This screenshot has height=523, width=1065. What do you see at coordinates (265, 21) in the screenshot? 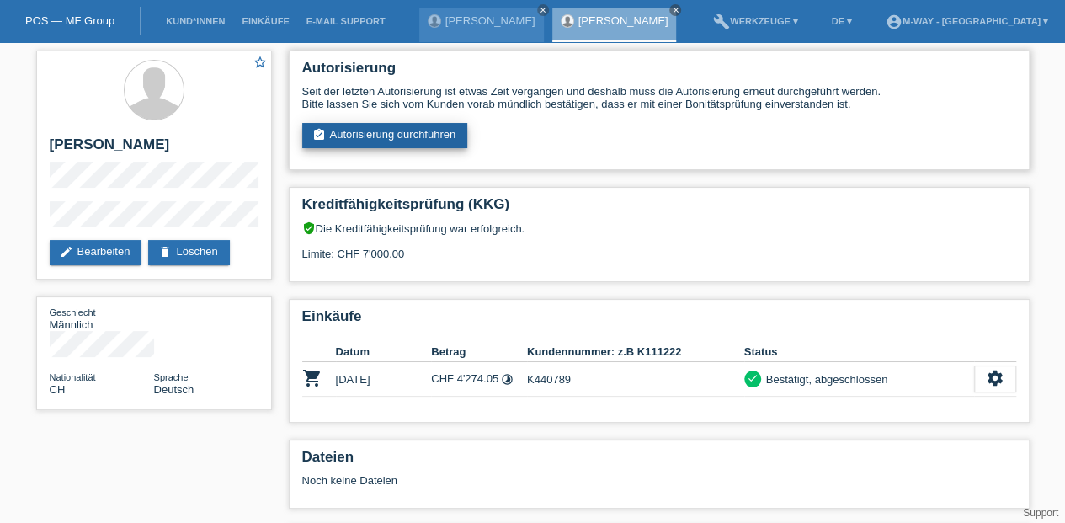
I see `a: Einkäufe` at bounding box center [265, 21].